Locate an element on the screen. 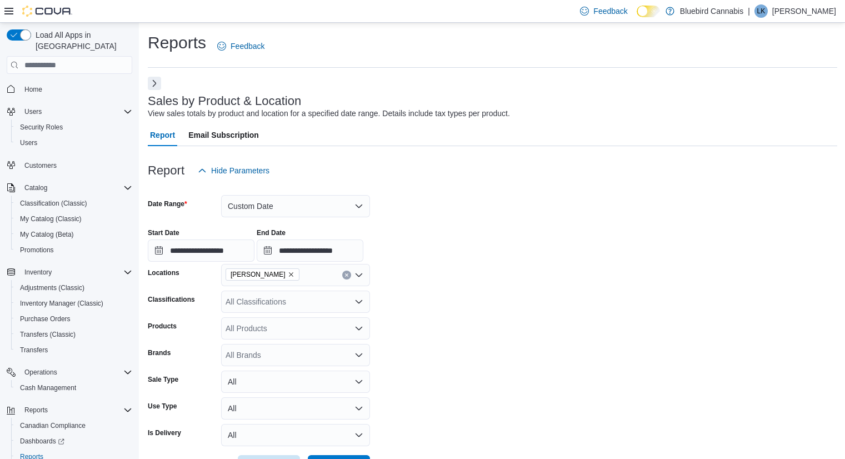  label: Use Type is located at coordinates (162, 406).